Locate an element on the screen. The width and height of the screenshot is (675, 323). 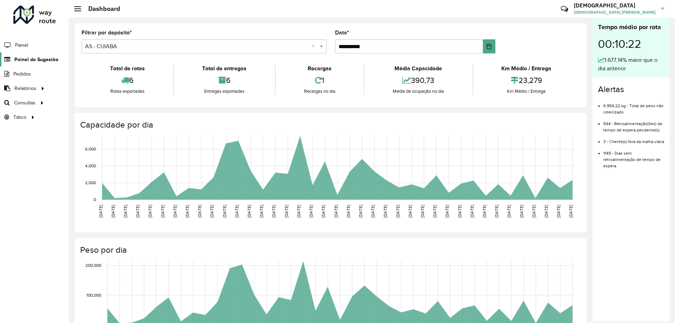
span: Pedidos is located at coordinates (22, 74).